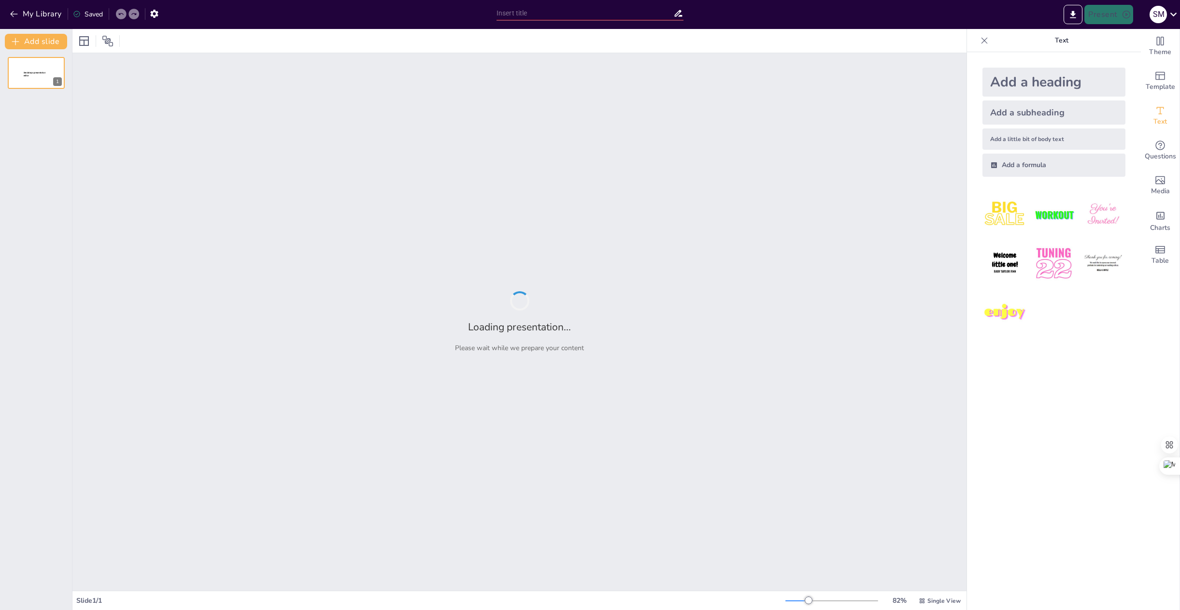 The image size is (1180, 610). What do you see at coordinates (1073, 14) in the screenshot?
I see `button: Export to PowerPoint` at bounding box center [1073, 14].